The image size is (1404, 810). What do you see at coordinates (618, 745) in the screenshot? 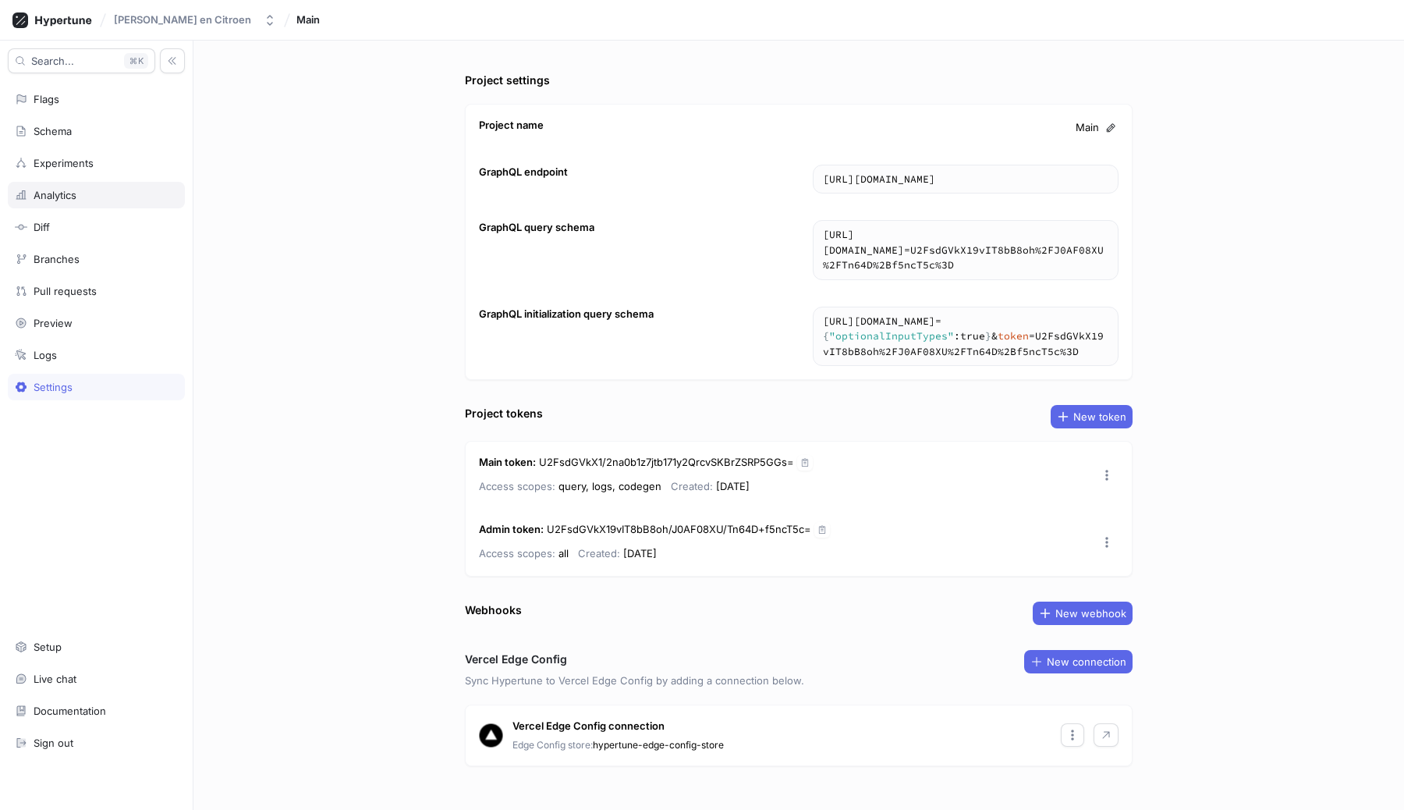
I see `p: hypertune-edge-config-store` at bounding box center [618, 745].